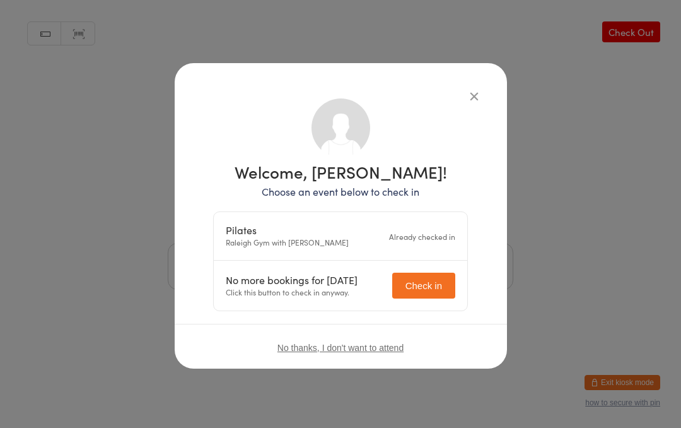 The height and width of the screenshot is (428, 681). Describe the element at coordinates (341, 348) in the screenshot. I see `span: No thanks, I don't want to attend` at that location.